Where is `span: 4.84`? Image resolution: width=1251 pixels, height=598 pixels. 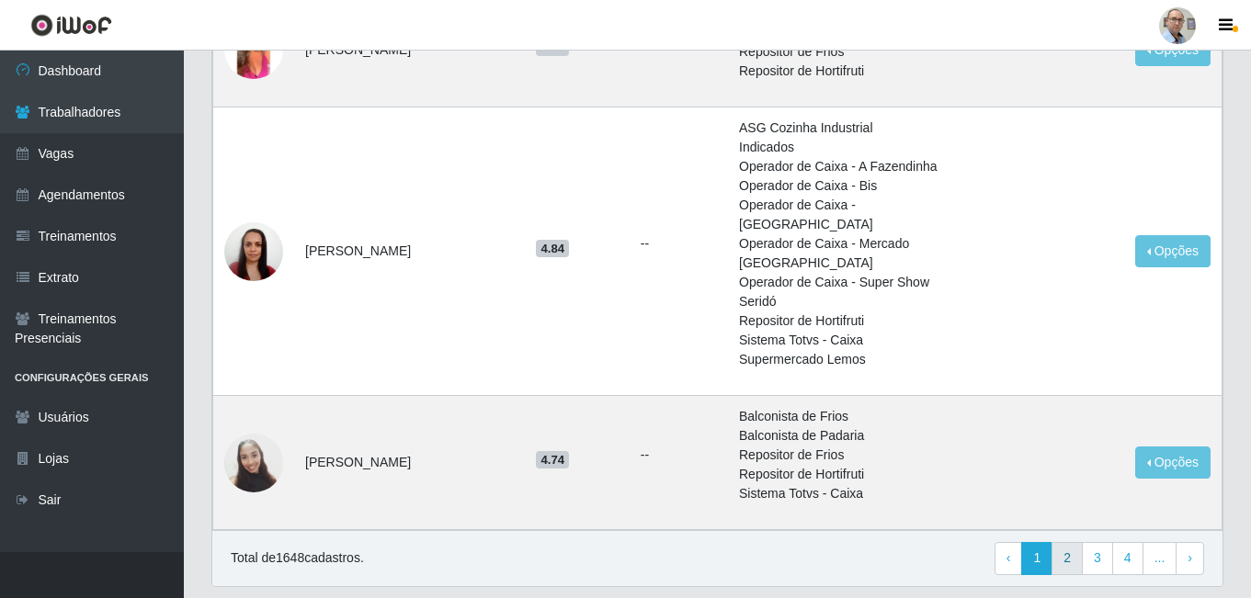 span: 4.84 is located at coordinates (552, 249).